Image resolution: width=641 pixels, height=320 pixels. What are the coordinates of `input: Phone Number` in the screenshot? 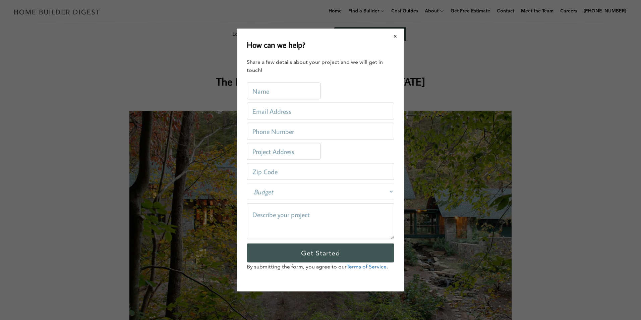 It's located at (320, 131).